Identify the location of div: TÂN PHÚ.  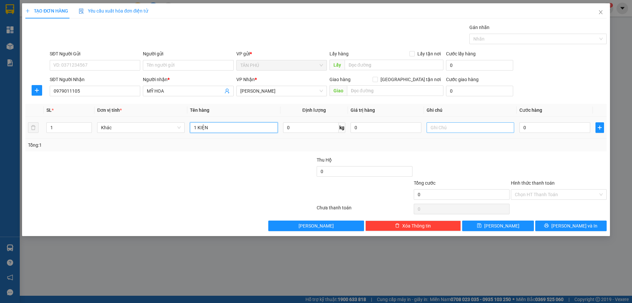
(22, 13).